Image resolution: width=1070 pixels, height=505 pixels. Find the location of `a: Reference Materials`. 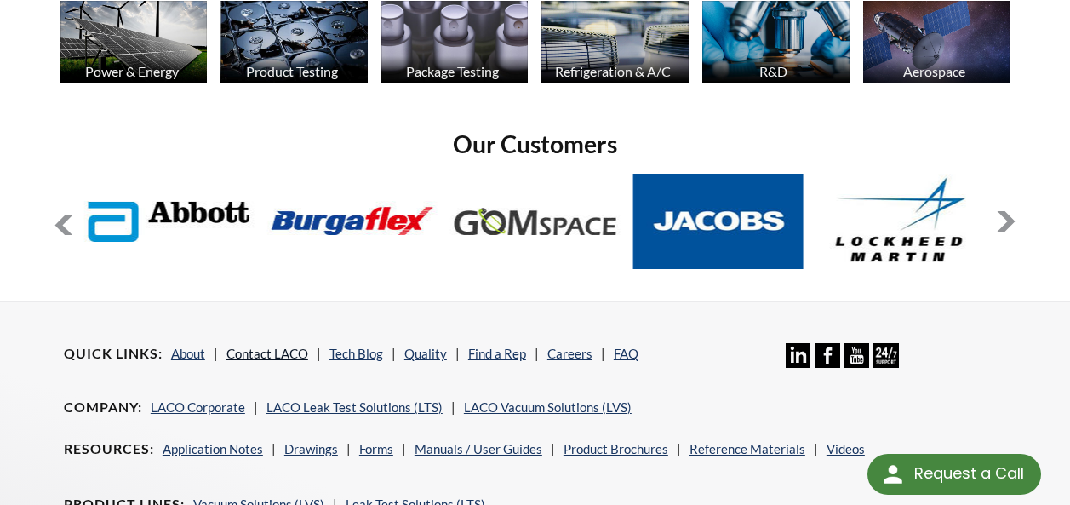

a: Reference Materials is located at coordinates (747, 449).